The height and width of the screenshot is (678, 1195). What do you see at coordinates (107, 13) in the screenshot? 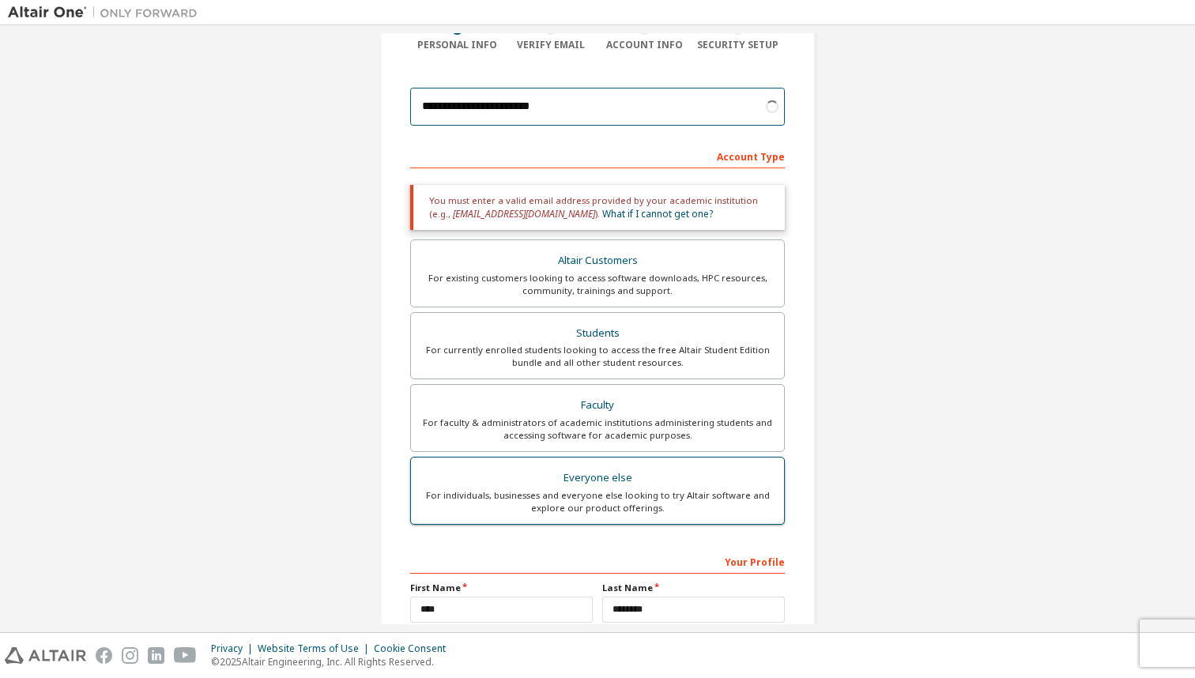
I see `img: Altair One` at bounding box center [107, 13].